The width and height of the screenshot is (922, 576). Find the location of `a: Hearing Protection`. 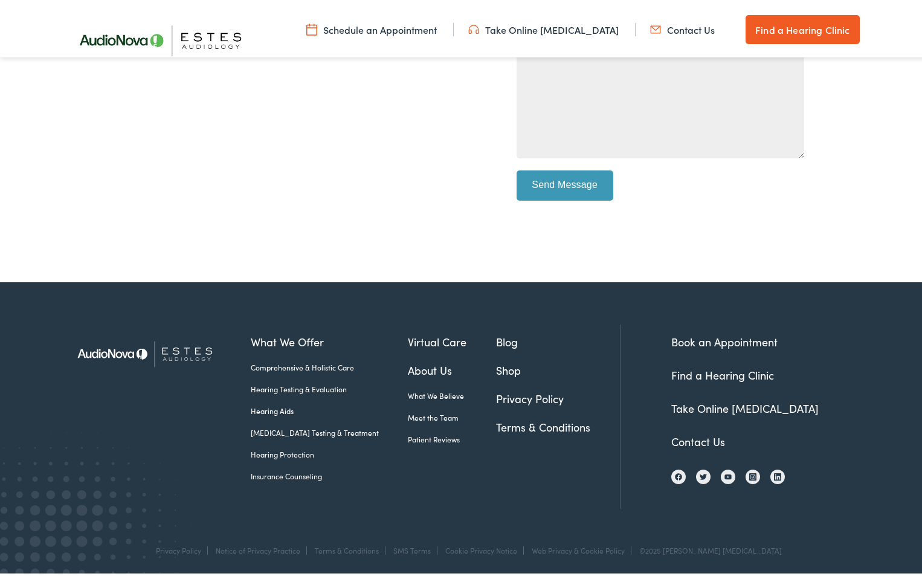

a: Hearing Protection is located at coordinates (329, 451).